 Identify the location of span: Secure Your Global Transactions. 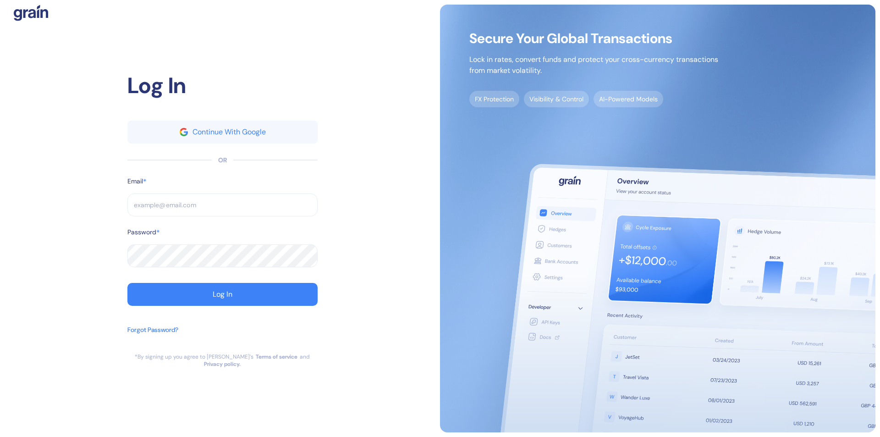
(594, 39).